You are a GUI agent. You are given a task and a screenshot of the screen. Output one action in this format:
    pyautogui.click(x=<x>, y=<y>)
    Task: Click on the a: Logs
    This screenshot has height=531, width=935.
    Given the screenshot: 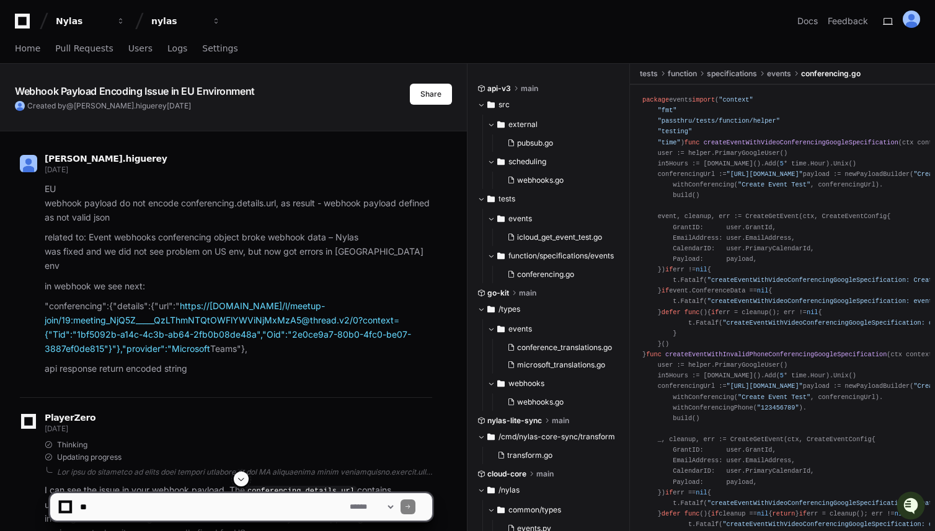 What is the action you would take?
    pyautogui.click(x=177, y=49)
    